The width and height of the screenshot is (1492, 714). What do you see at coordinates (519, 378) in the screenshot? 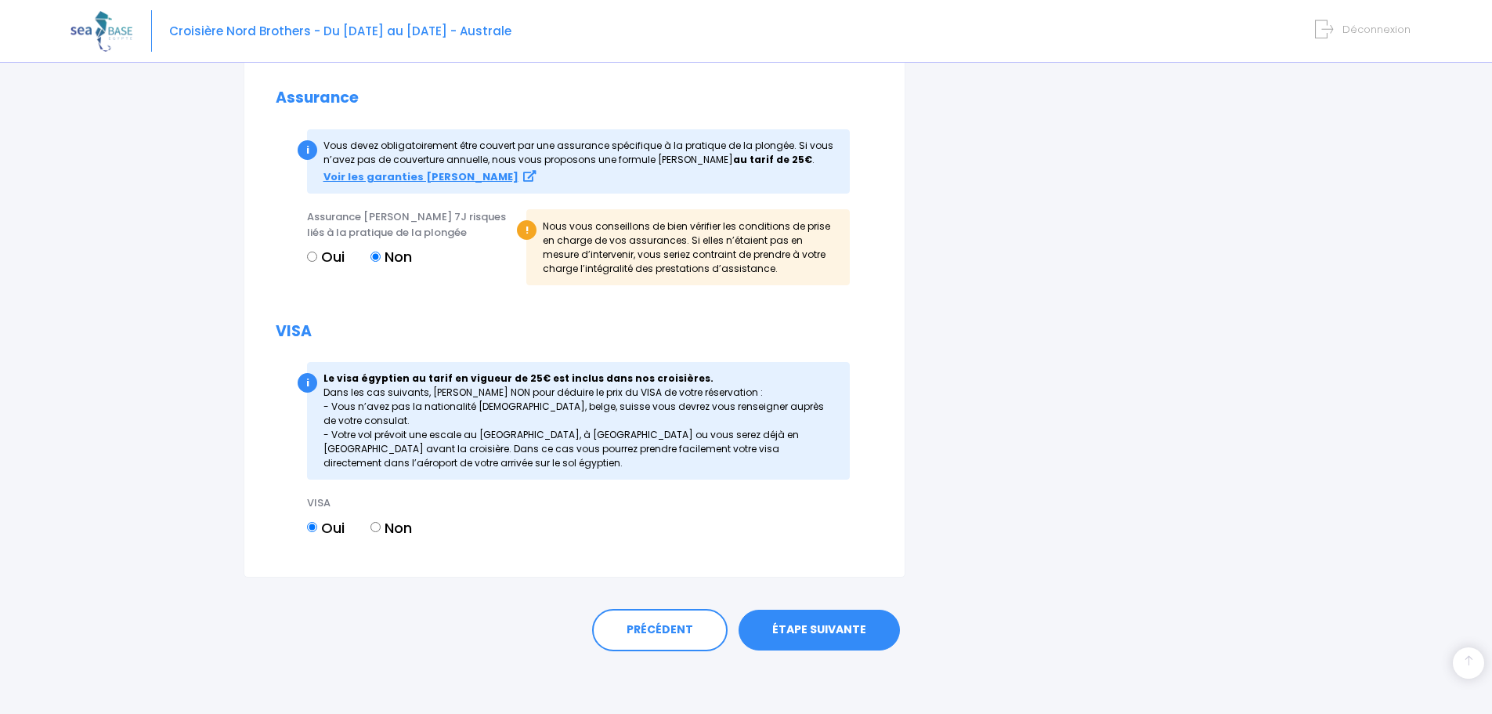
I see `strong: Le visa égyptien au tarif en vigueur de 25€ est inclus dans nos croisières.` at bounding box center [519, 378].